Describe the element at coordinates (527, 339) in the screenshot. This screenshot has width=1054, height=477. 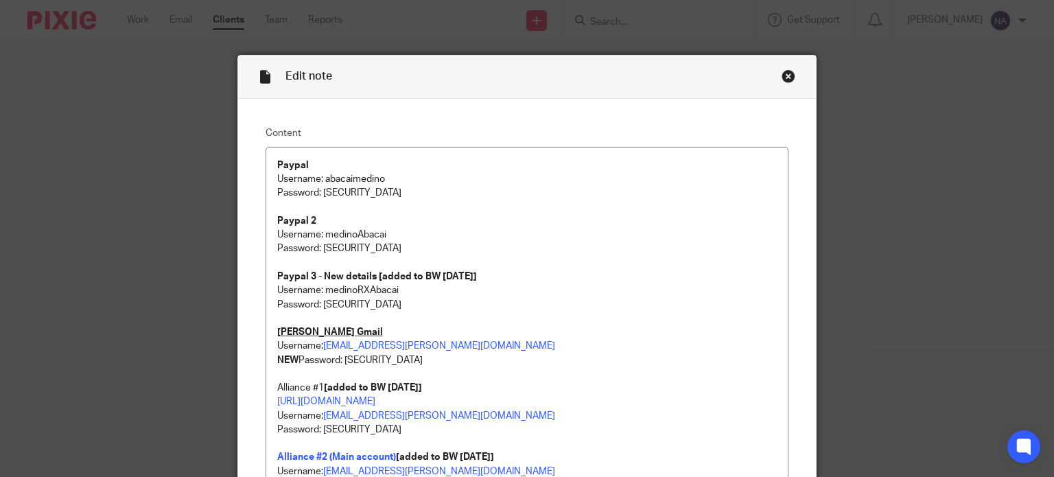
I see `p: Username:` at that location.